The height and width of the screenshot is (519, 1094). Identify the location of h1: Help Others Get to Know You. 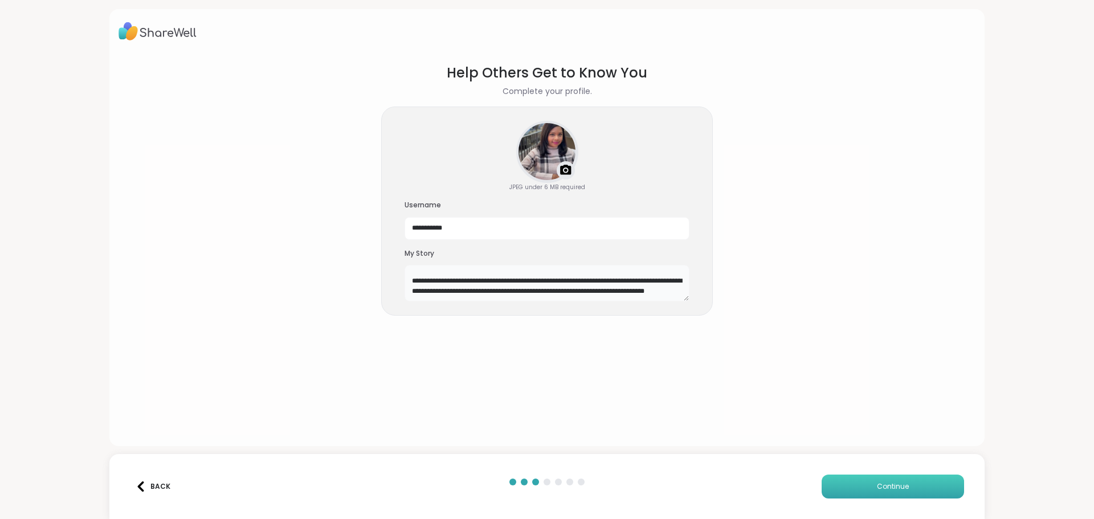
(547, 73).